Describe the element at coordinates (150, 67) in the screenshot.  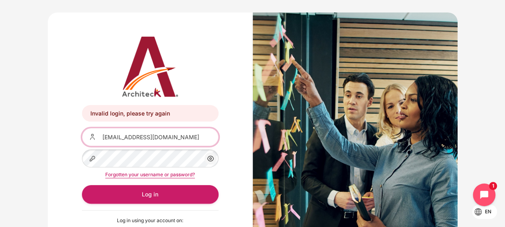
I see `img: Architeck 12` at that location.